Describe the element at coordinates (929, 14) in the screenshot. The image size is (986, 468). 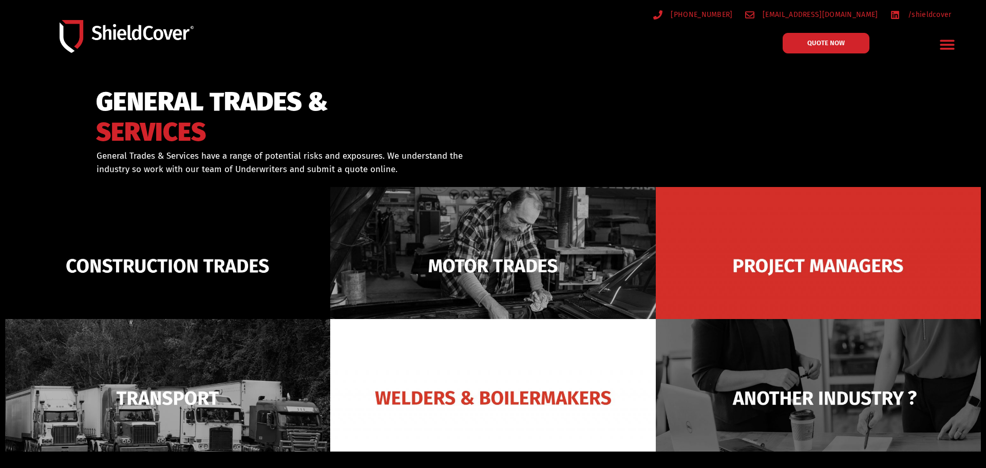
I see `span: /shieldcover` at that location.